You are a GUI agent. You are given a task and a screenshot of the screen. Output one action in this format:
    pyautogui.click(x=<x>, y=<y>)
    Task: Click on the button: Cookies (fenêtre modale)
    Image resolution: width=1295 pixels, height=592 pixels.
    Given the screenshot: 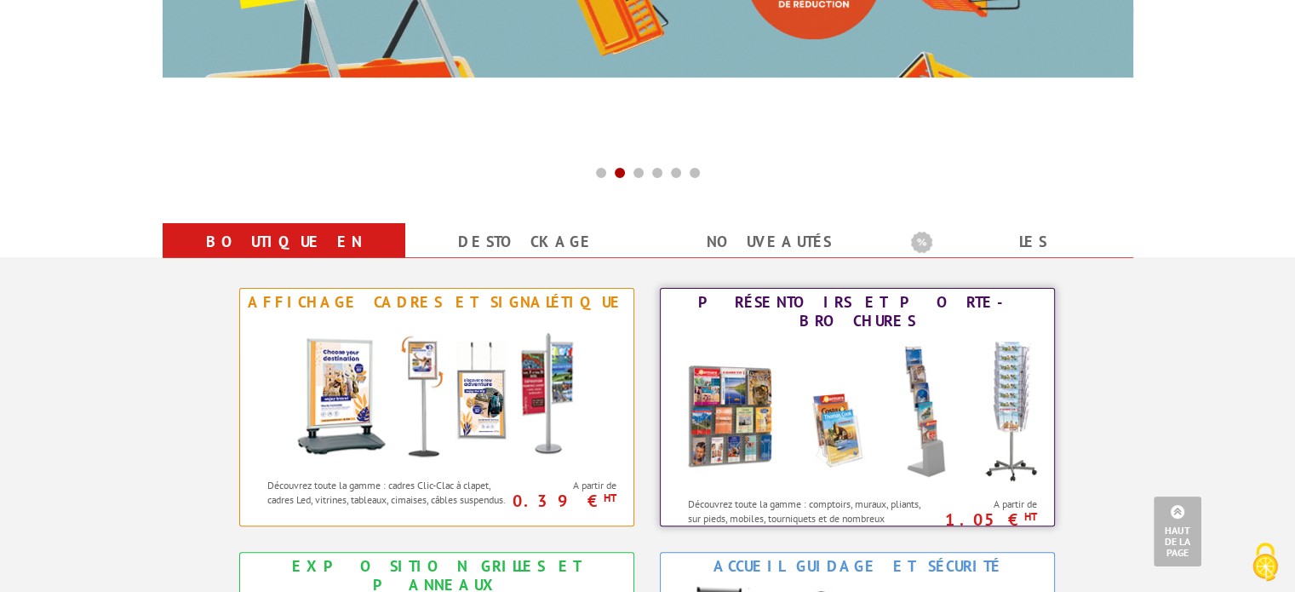 What is the action you would take?
    pyautogui.click(x=1265, y=563)
    